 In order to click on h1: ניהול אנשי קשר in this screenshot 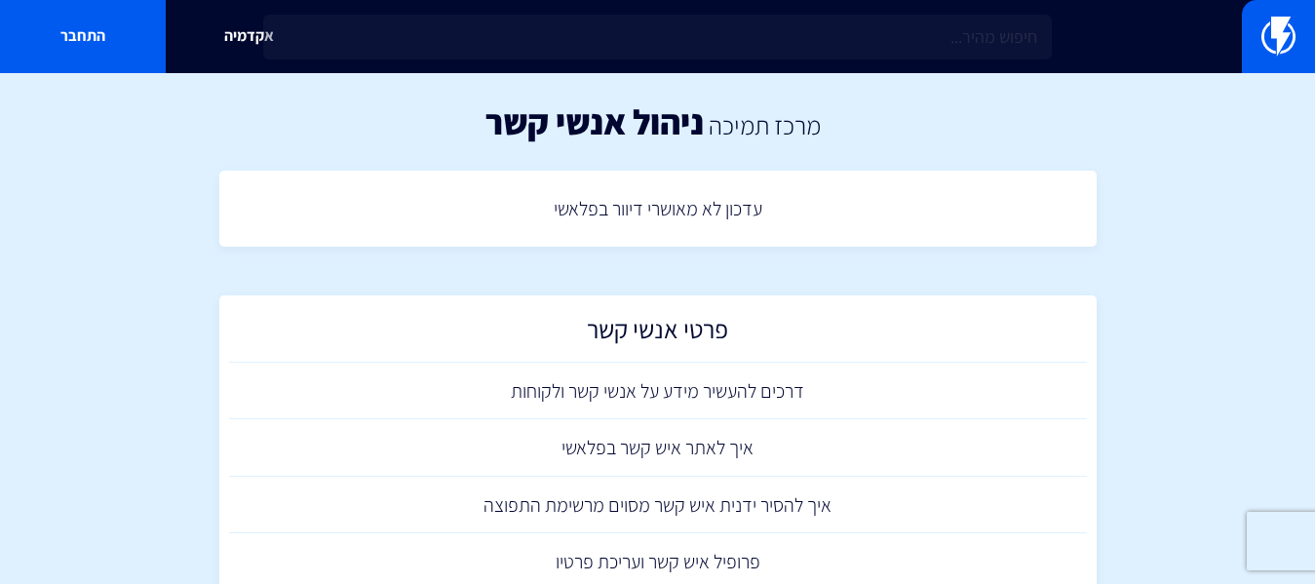, I will do `click(595, 122)`.